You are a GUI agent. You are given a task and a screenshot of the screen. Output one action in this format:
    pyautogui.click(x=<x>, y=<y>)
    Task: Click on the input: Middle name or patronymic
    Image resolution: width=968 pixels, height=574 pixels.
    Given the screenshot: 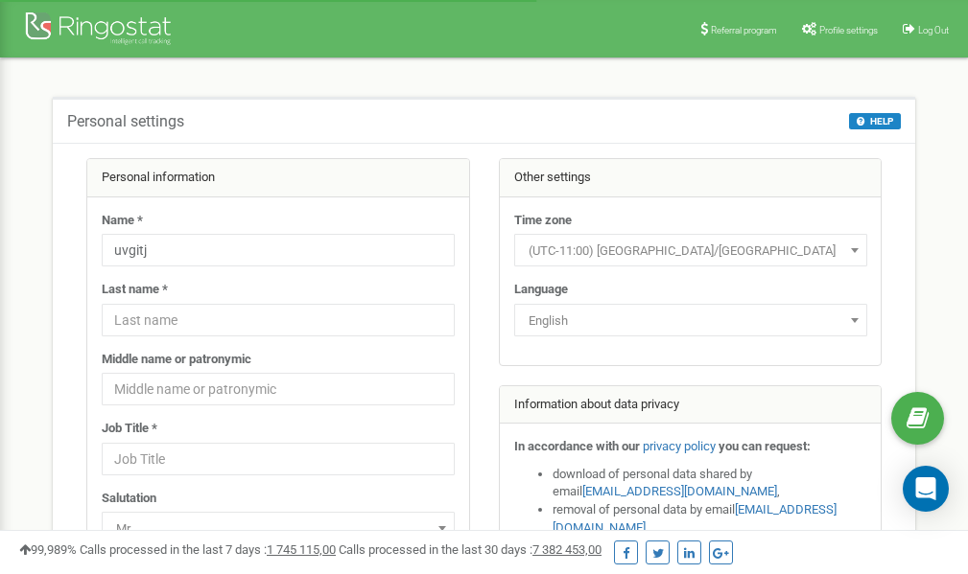 What is the action you would take?
    pyautogui.click(x=278, y=389)
    